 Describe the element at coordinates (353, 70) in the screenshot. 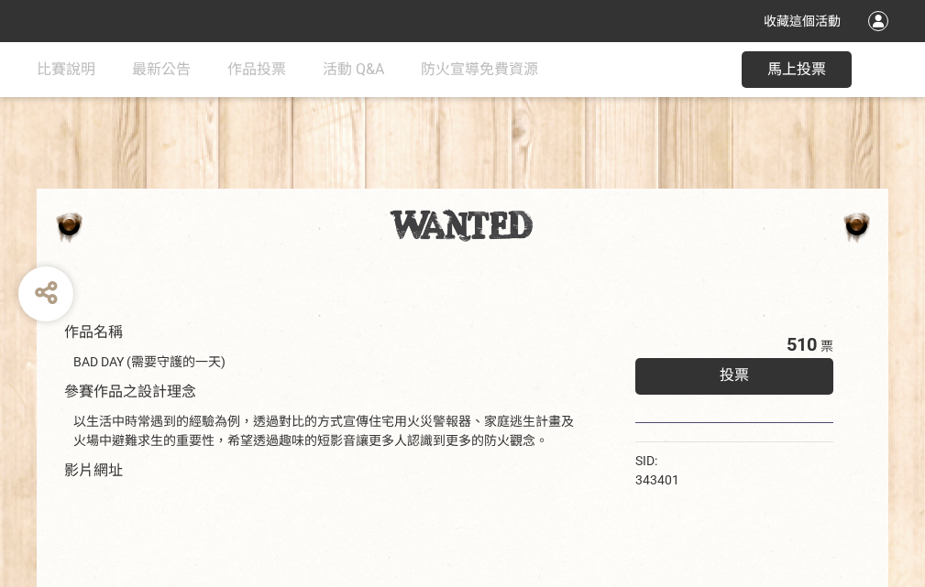

I see `a: 活動 Q&A` at that location.